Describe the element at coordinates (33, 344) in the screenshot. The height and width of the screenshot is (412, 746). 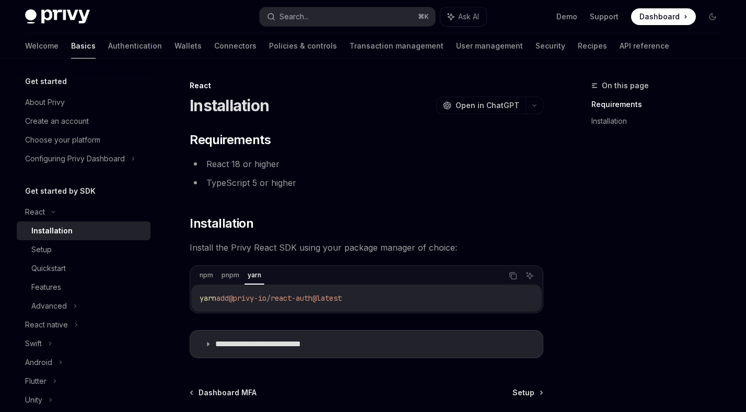
I see `div: Swift` at that location.